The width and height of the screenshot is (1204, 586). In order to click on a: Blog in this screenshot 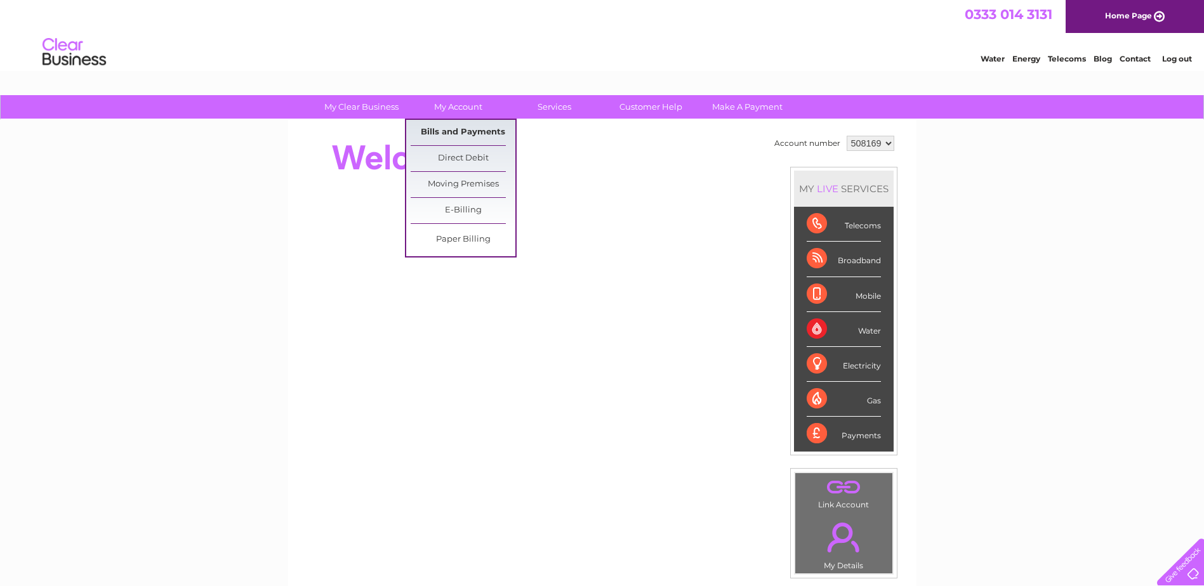, I will do `click(1102, 58)`.